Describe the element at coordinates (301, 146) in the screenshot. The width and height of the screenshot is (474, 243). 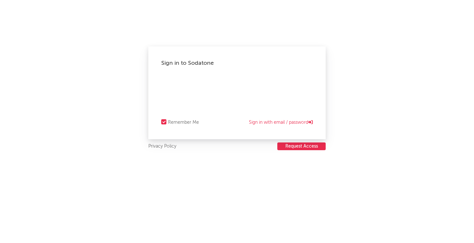
I see `a: Request Access` at that location.